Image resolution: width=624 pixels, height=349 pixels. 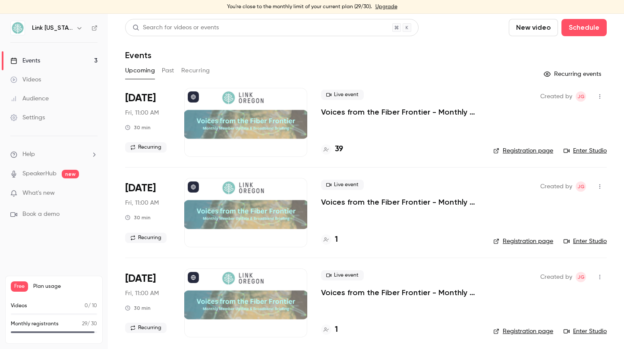 I want to click on span: Help, so click(x=28, y=154).